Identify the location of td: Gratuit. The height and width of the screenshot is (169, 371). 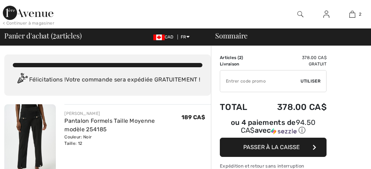
(292, 64).